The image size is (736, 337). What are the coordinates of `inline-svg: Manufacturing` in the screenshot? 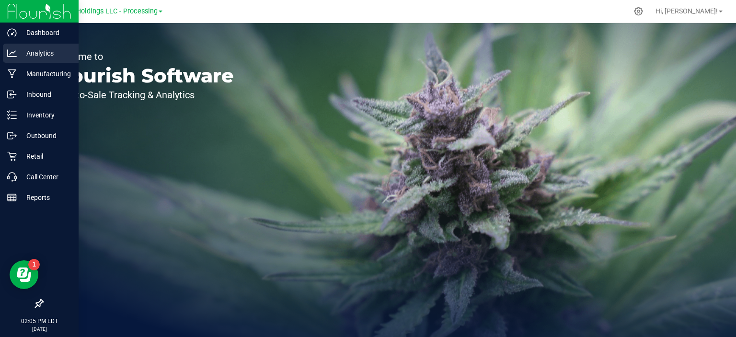 It's located at (12, 74).